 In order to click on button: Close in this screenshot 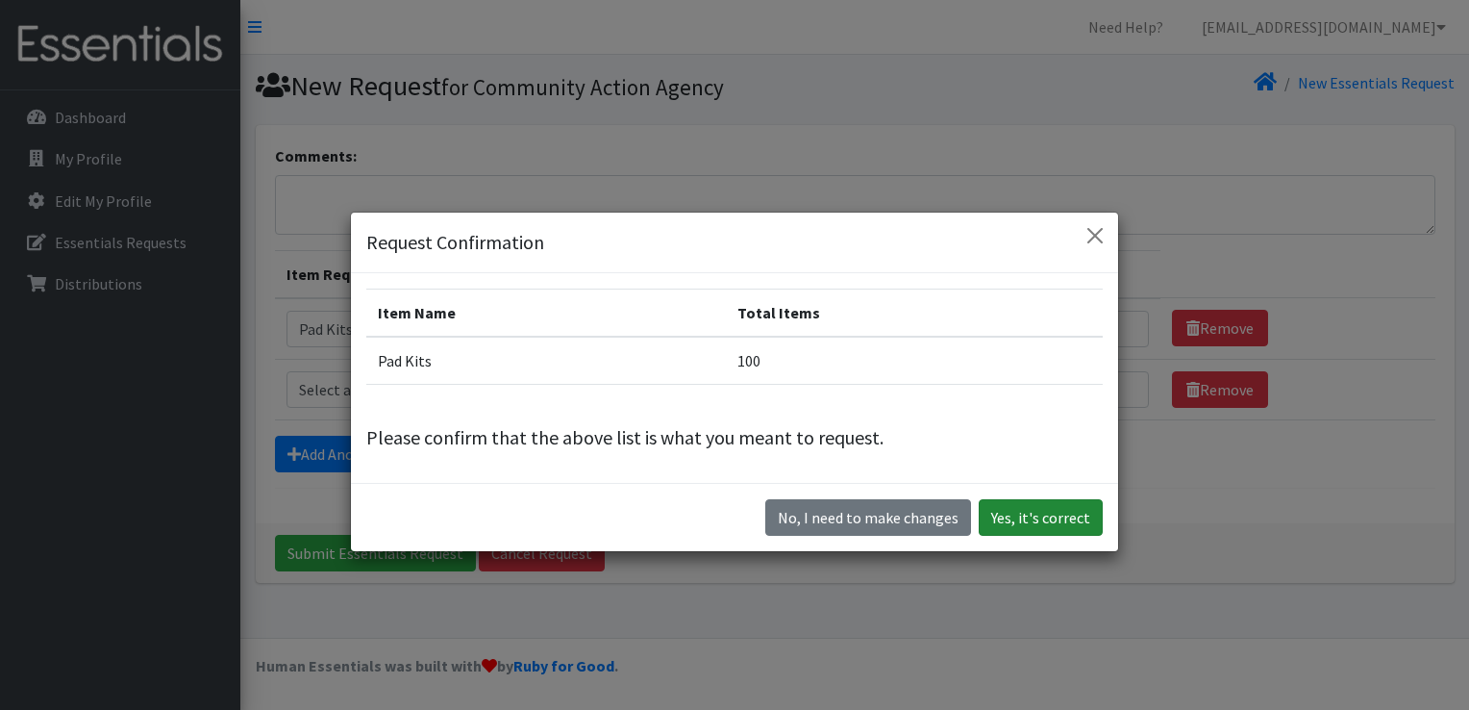, I will do `click(1095, 236)`.